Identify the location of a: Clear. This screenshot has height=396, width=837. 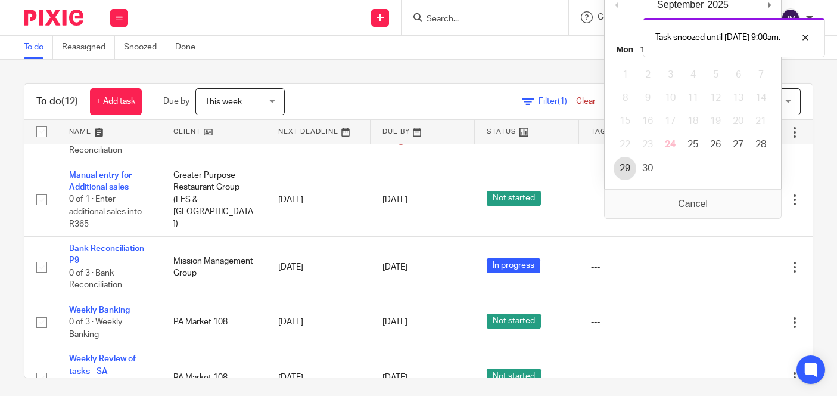
(586, 101).